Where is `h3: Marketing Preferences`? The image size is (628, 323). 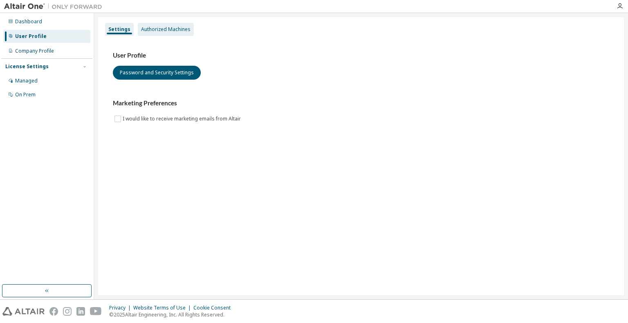 h3: Marketing Preferences is located at coordinates (361, 103).